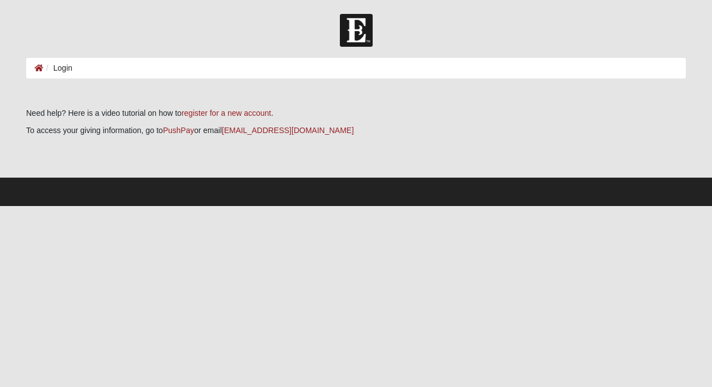  Describe the element at coordinates (226, 113) in the screenshot. I see `a: register for a new account` at that location.